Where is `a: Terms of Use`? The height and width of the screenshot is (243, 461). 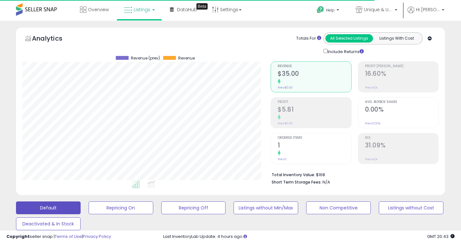
a: Terms of Use is located at coordinates (68, 236).